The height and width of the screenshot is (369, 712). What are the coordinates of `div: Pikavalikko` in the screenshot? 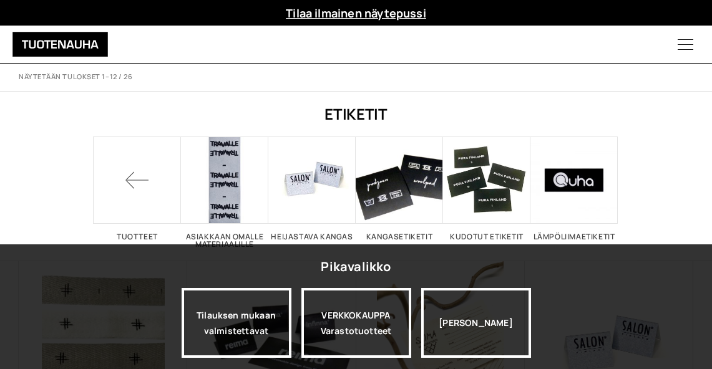 It's located at (356, 267).